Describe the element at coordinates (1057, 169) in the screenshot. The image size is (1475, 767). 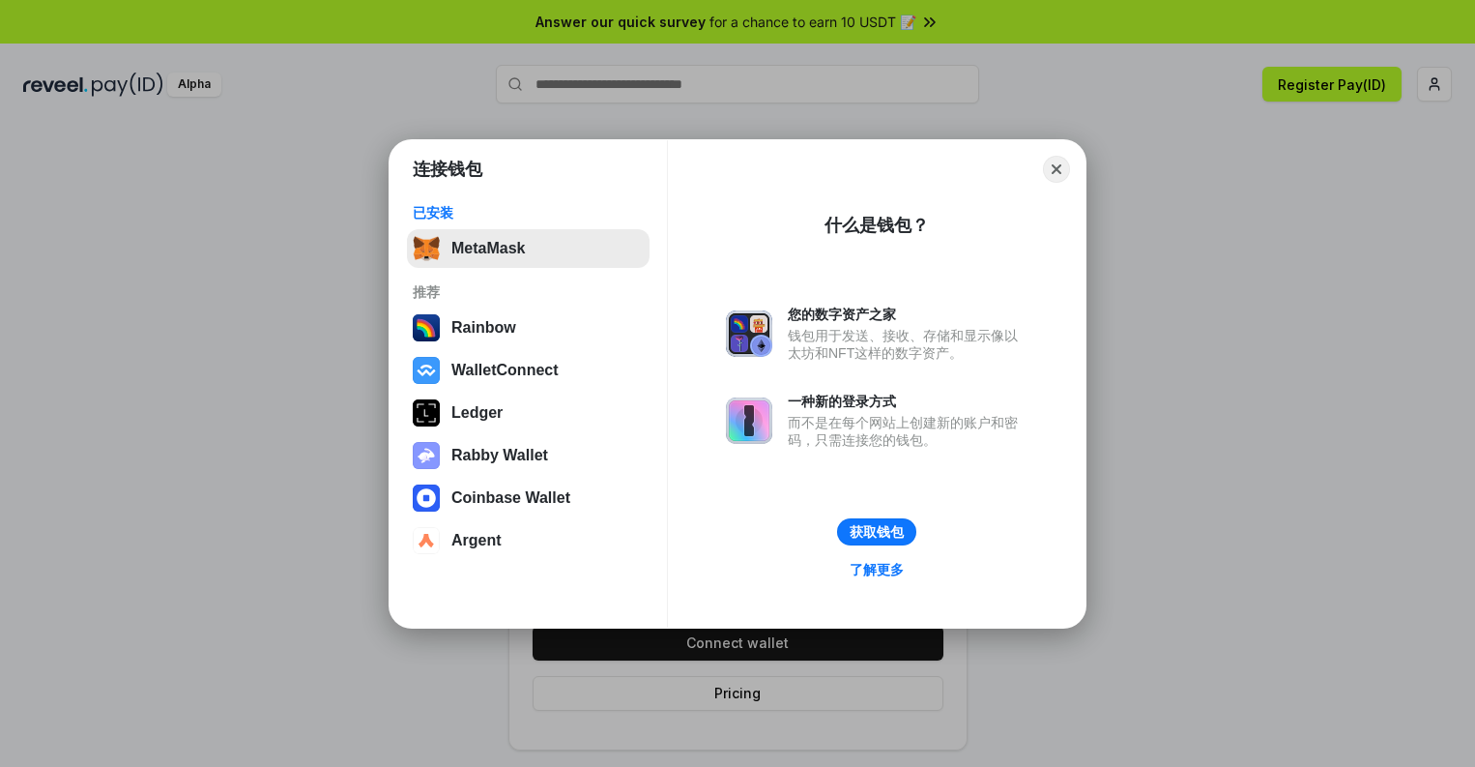
I see `button: Close` at that location.